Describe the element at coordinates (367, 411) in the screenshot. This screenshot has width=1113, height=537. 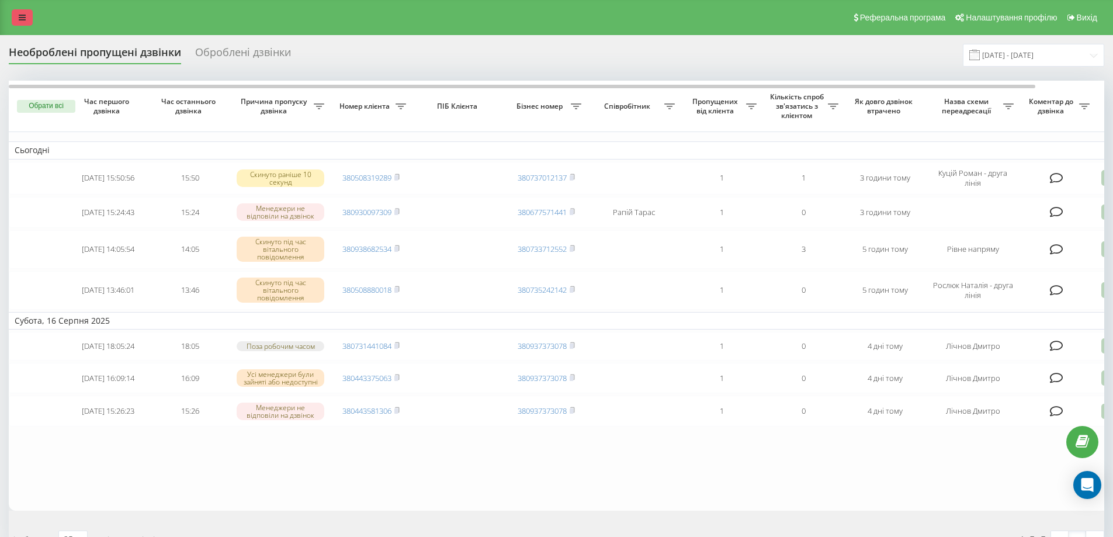
I see `a: 380443581306` at that location.